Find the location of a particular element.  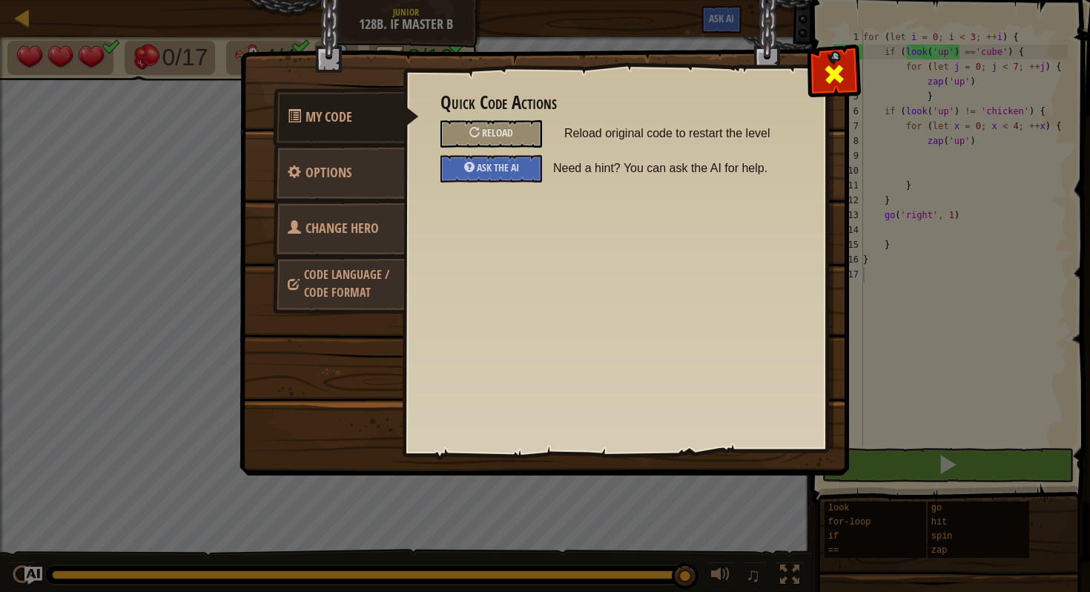

span: Reload is located at coordinates (498, 132).